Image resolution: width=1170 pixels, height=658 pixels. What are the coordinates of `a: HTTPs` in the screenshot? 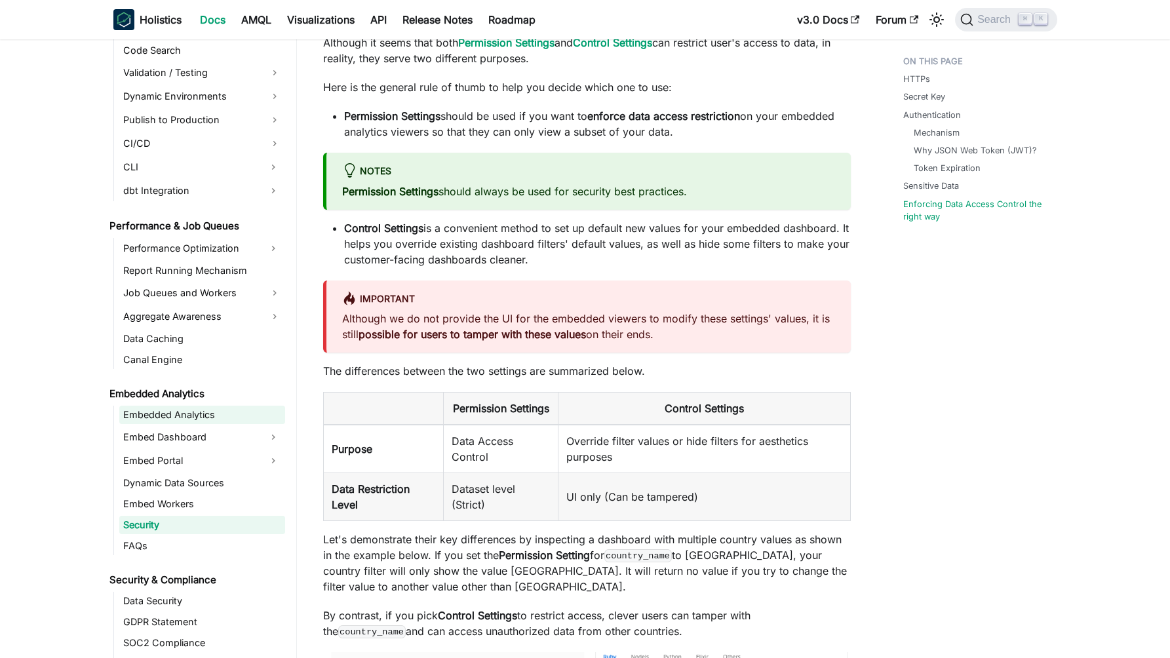 It's located at (916, 79).